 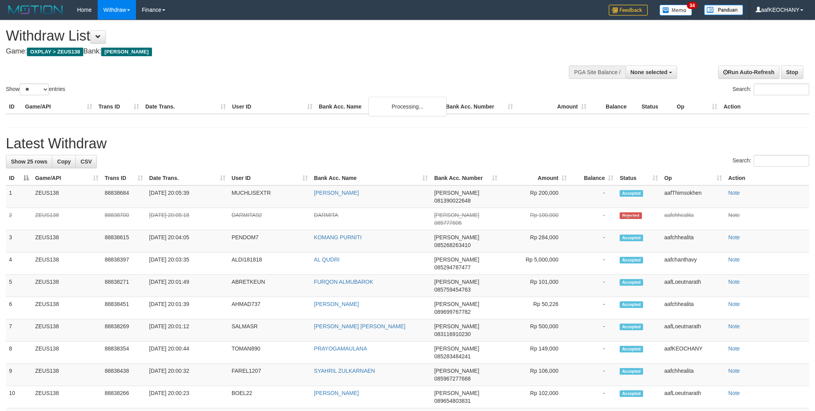 What do you see at coordinates (124, 241) in the screenshot?
I see `td: 88838615` at bounding box center [124, 241].